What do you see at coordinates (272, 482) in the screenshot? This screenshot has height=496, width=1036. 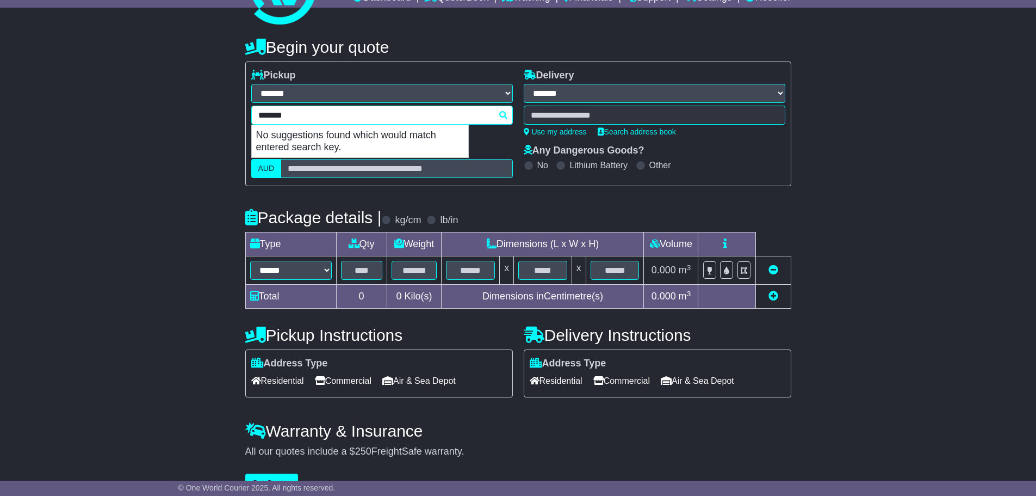 I see `button: Get Quotes` at bounding box center [272, 482].